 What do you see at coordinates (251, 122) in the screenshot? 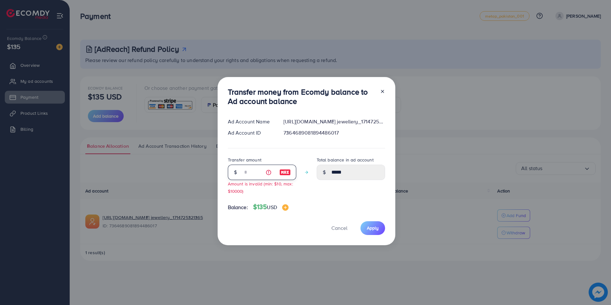
I see `div: Ad Account Name` at bounding box center [251, 122].